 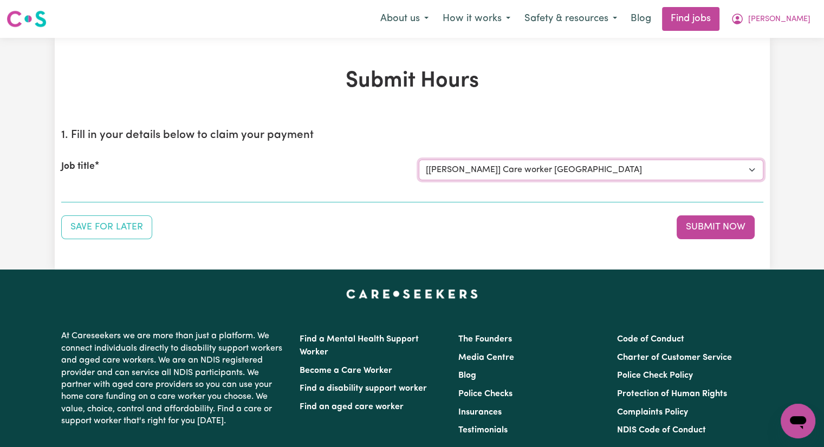 I want to click on h2: 1. Fill in your details below to claim your payment, so click(x=412, y=135).